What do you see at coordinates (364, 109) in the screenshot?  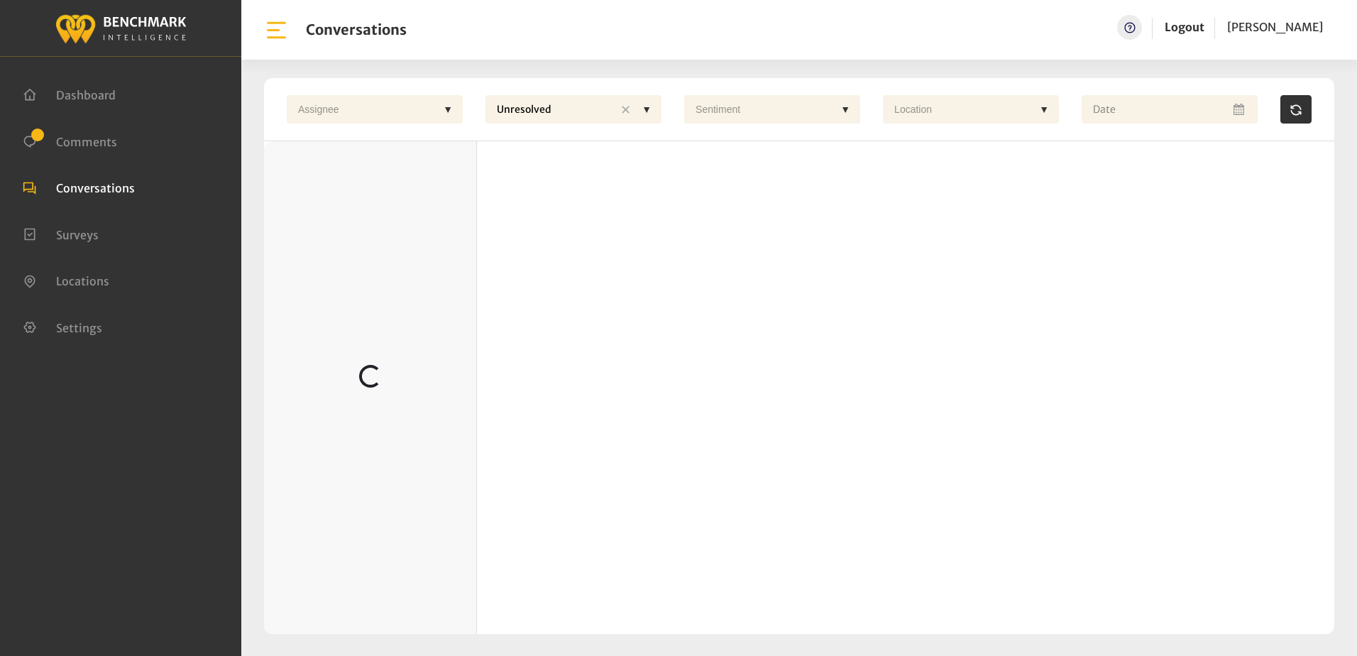 I see `div: Assignee` at bounding box center [364, 109].